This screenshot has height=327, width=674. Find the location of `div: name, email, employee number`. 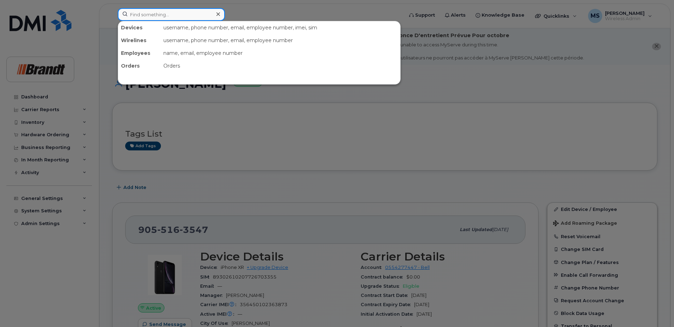

div: name, email, employee number is located at coordinates (281, 53).